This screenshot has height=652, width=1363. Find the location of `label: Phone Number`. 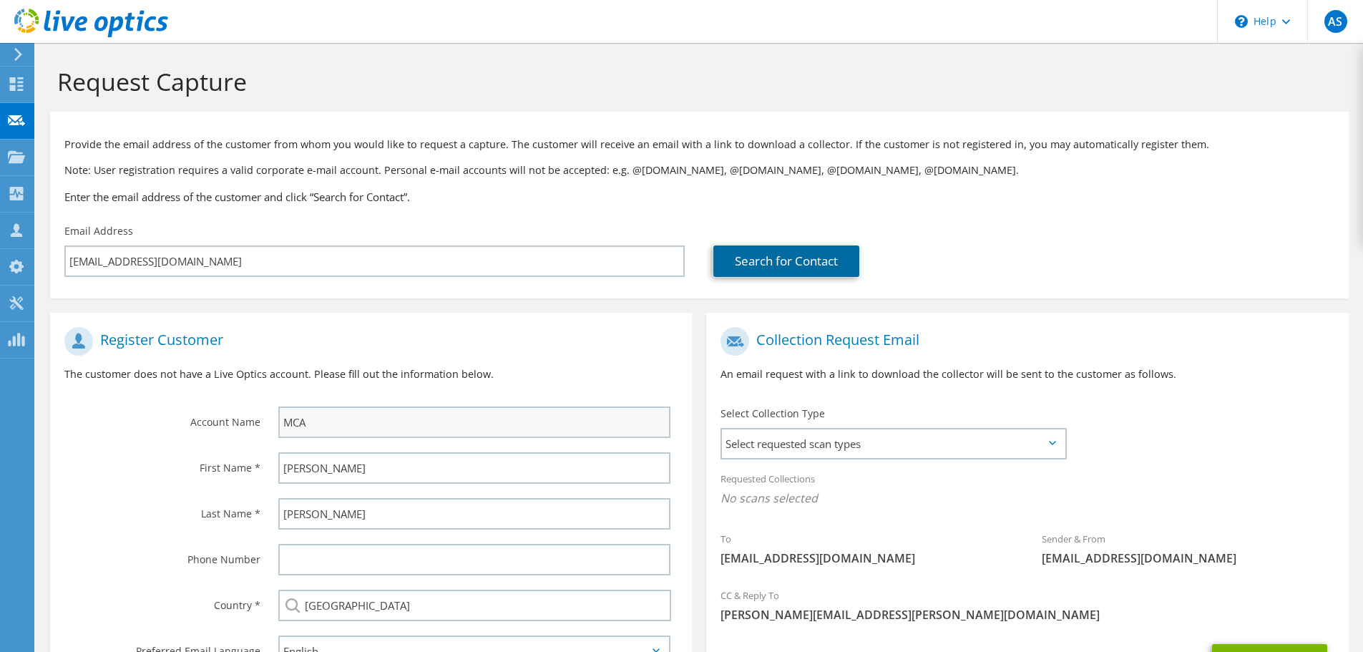

label: Phone Number is located at coordinates (162, 555).